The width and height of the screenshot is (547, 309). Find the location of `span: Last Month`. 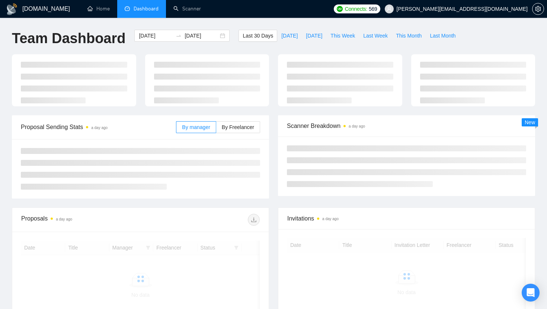

span: Last Month is located at coordinates (443, 36).